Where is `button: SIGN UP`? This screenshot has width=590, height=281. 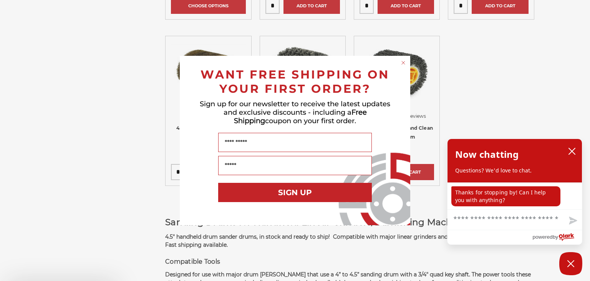 button: SIGN UP is located at coordinates (295, 192).